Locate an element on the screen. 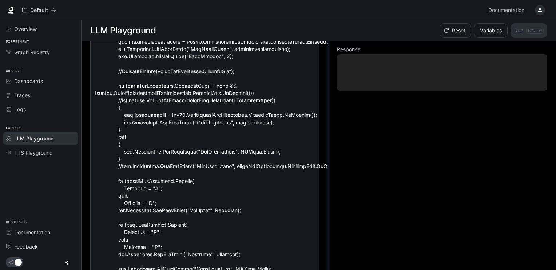 This screenshot has width=556, height=270. span: Logs is located at coordinates (20, 109).